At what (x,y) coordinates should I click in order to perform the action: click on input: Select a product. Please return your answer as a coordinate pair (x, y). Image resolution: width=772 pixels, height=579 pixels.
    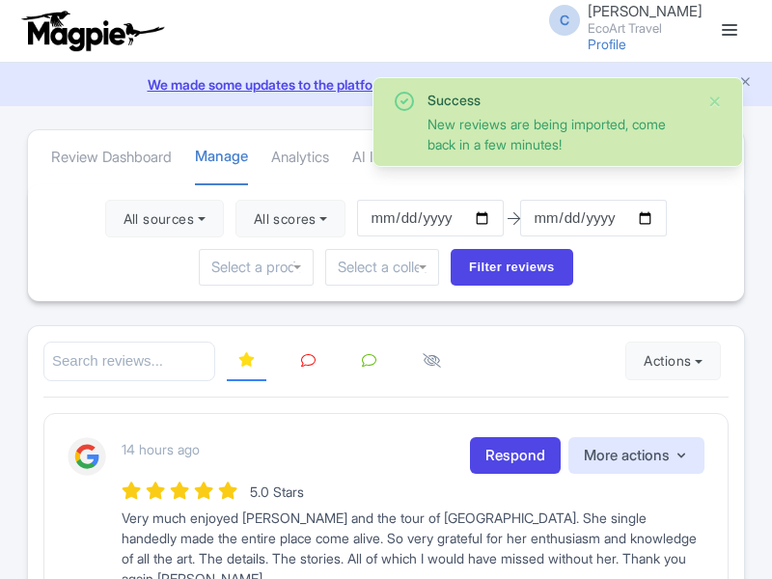
    Looking at the image, I should click on (256, 267).